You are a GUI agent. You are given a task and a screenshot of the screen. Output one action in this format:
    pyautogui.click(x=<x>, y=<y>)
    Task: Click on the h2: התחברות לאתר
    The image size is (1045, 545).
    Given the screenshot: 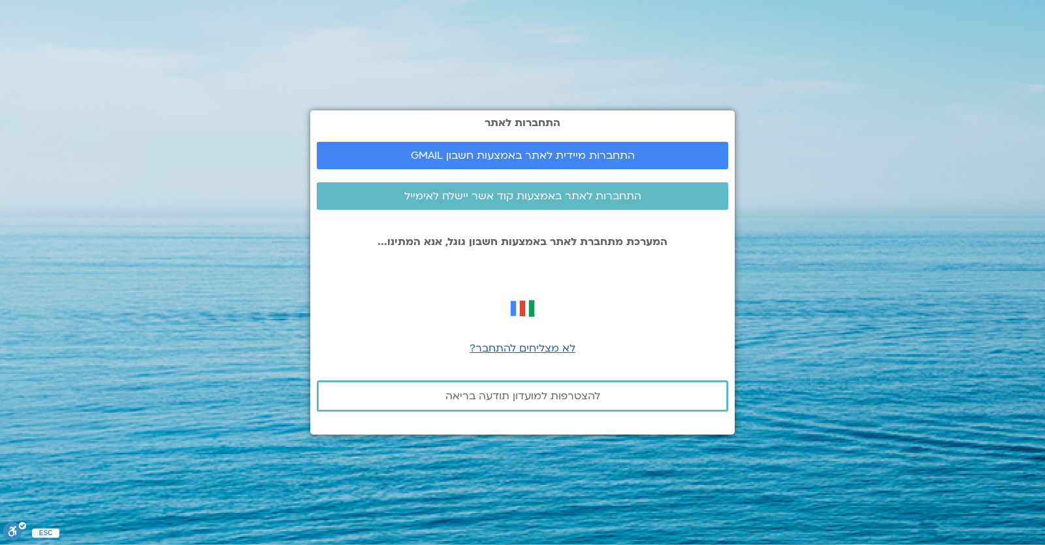 What is the action you would take?
    pyautogui.click(x=523, y=123)
    